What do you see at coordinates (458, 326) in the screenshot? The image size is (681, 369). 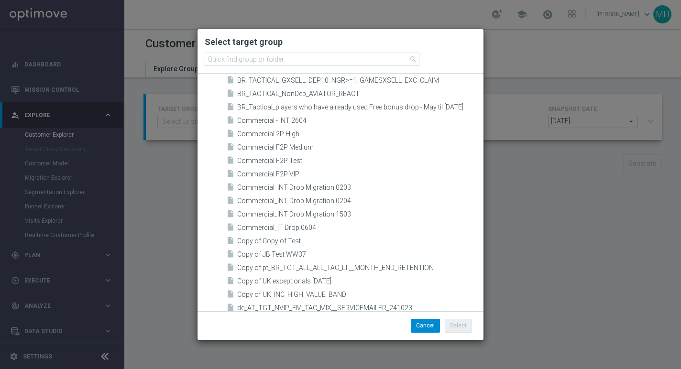 I see `button: Select` at bounding box center [458, 326].